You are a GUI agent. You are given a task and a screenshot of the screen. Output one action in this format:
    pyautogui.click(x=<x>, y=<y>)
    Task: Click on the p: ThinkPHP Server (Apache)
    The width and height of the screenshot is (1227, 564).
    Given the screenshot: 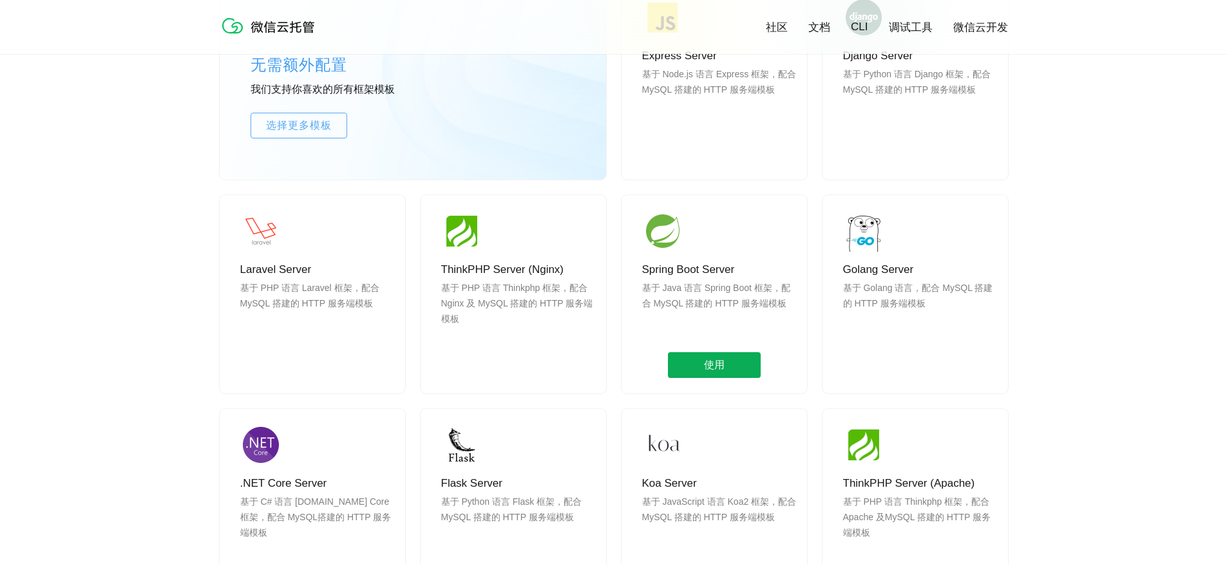 What is the action you would take?
    pyautogui.click(x=920, y=484)
    